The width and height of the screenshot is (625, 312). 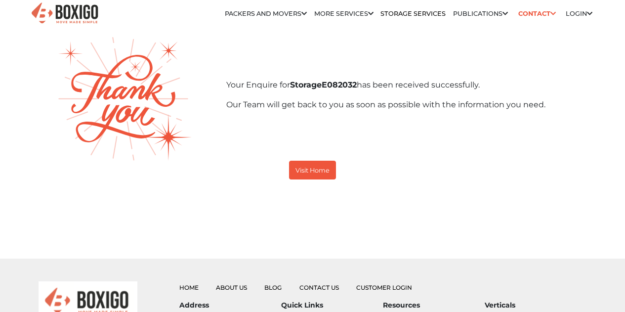 What do you see at coordinates (480, 13) in the screenshot?
I see `a: Publications` at bounding box center [480, 13].